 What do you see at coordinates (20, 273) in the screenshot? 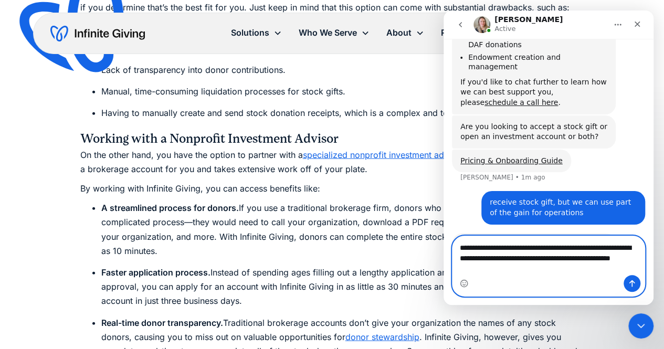
I see `button: Emoji picker` at bounding box center [20, 273].